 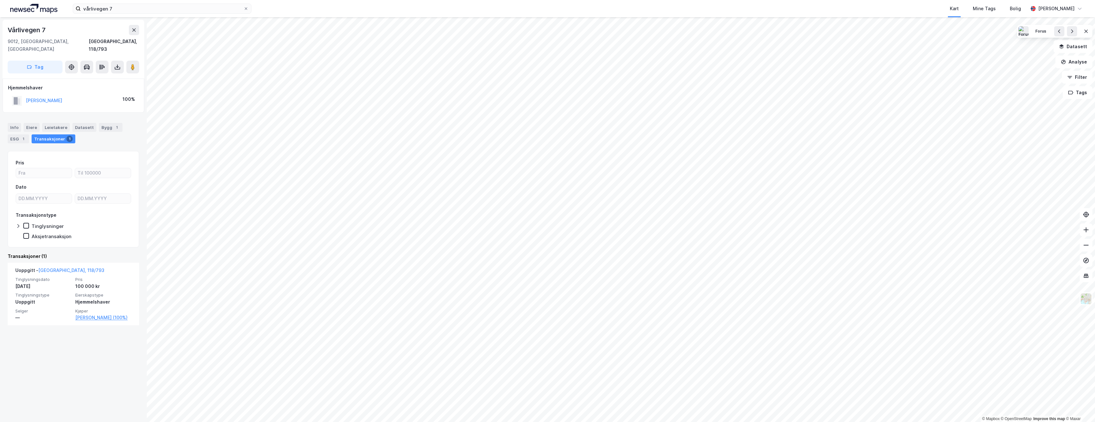 What do you see at coordinates (21, 187) in the screenshot?
I see `div: Dato` at bounding box center [21, 187].